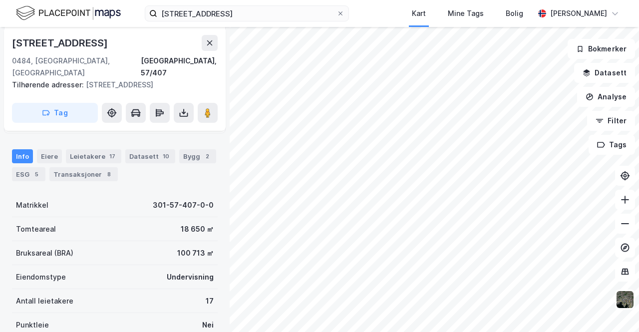 The width and height of the screenshot is (639, 332). Describe the element at coordinates (166, 156) in the screenshot. I see `div: 10` at that location.